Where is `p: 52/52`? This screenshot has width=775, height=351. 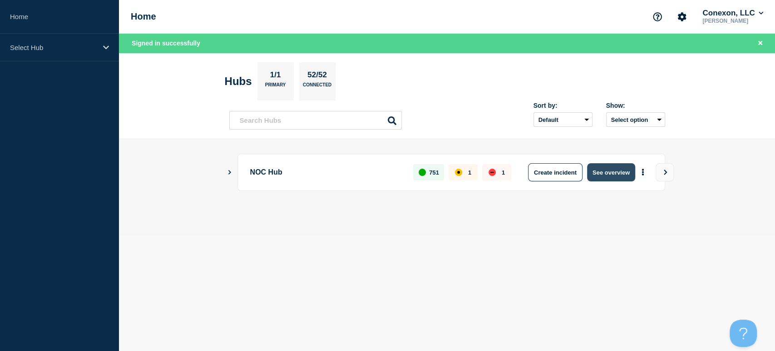 p: 52/52 is located at coordinates (317, 76).